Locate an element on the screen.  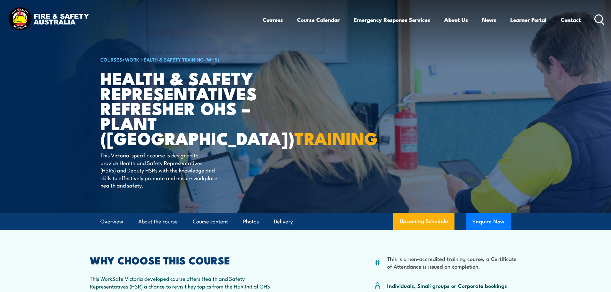
a: Emergency Response Services is located at coordinates (392, 20).